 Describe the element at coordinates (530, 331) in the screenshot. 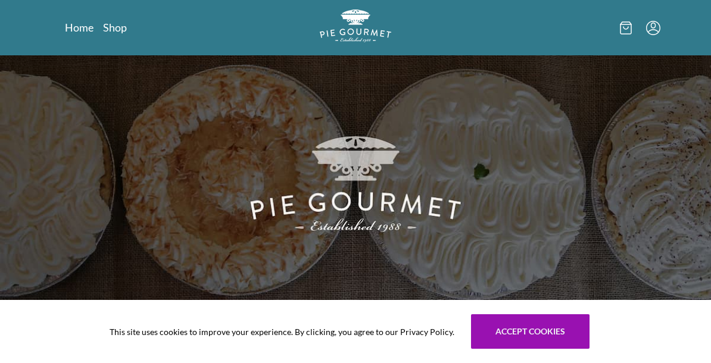

I see `button: Accept cookies` at that location.